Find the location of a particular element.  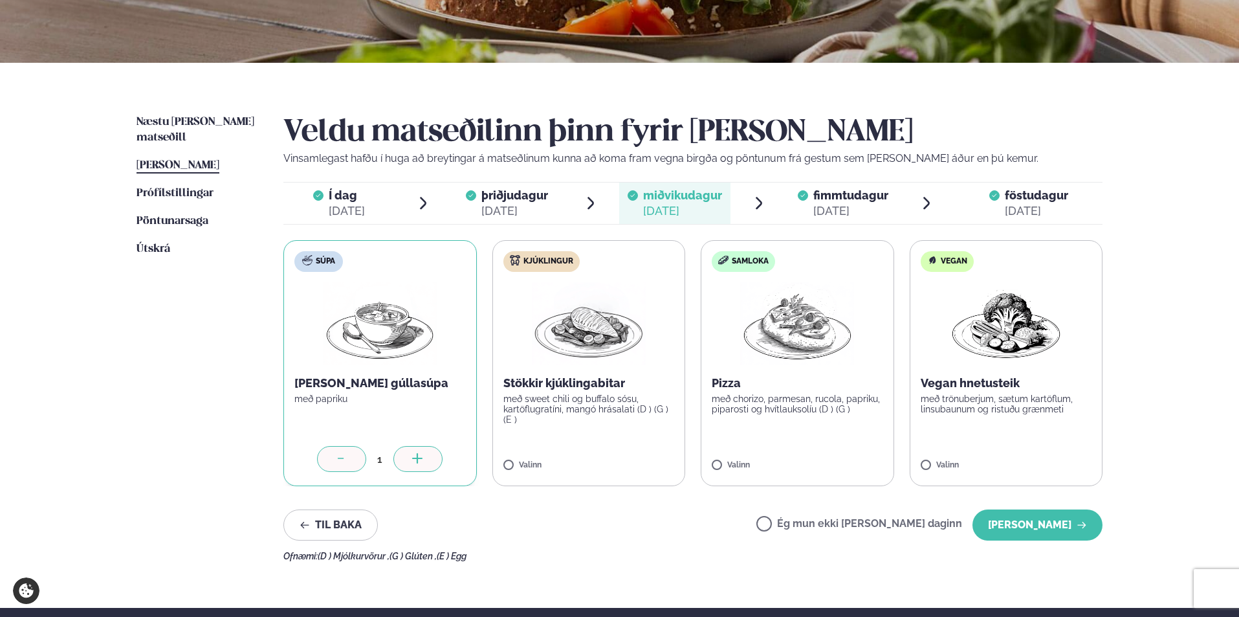

span: Vegan is located at coordinates (954, 261).